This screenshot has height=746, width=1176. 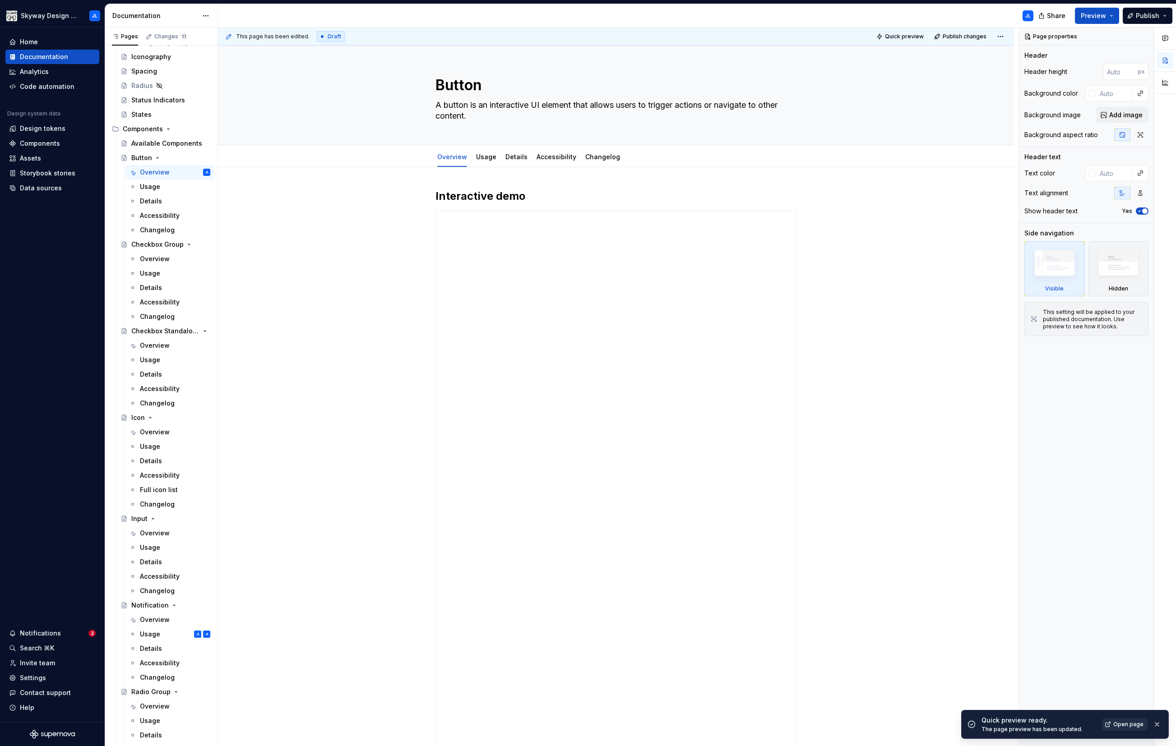 What do you see at coordinates (165, 57) in the screenshot?
I see `a: Iconography` at bounding box center [165, 57].